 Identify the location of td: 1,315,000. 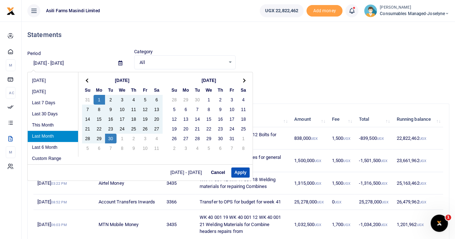
(309, 184).